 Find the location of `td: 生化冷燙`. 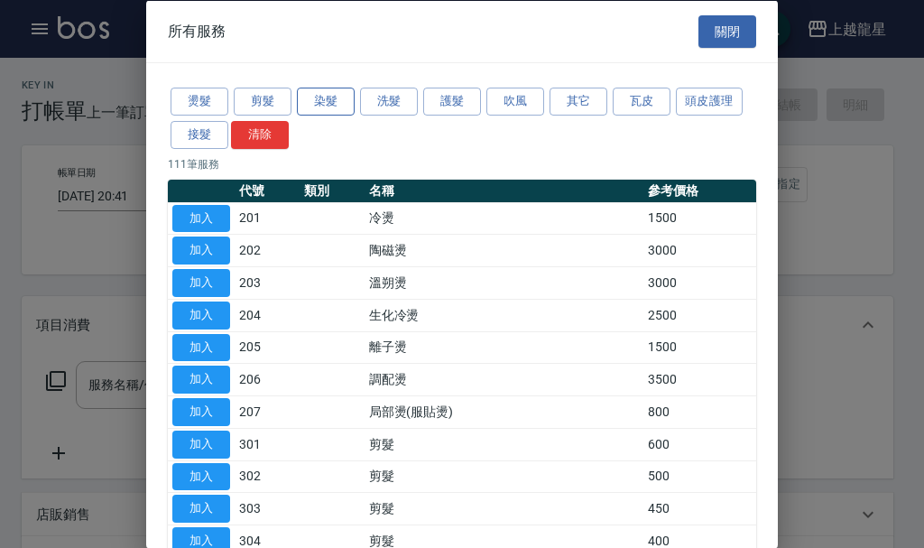

td: 生化冷燙 is located at coordinates (504, 315).